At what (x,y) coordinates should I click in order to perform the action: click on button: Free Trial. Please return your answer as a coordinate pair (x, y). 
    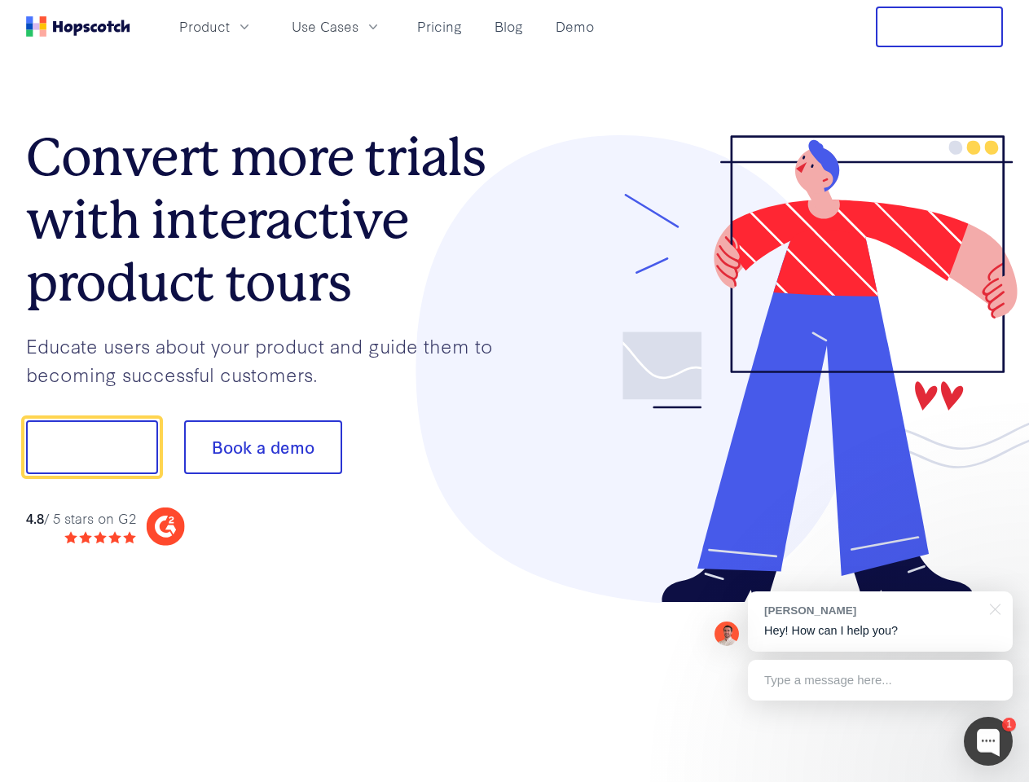
    Looking at the image, I should click on (940, 27).